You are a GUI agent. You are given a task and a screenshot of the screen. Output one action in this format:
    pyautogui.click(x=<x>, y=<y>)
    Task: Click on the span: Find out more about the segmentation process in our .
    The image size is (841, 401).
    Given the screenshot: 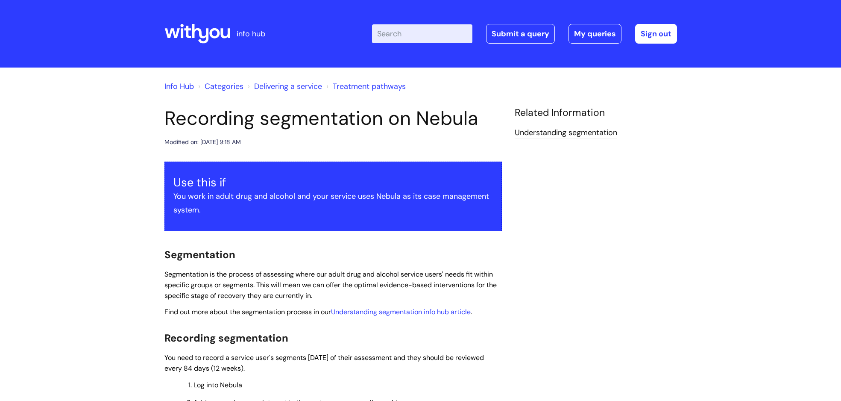 What is the action you would take?
    pyautogui.click(x=318, y=311)
    